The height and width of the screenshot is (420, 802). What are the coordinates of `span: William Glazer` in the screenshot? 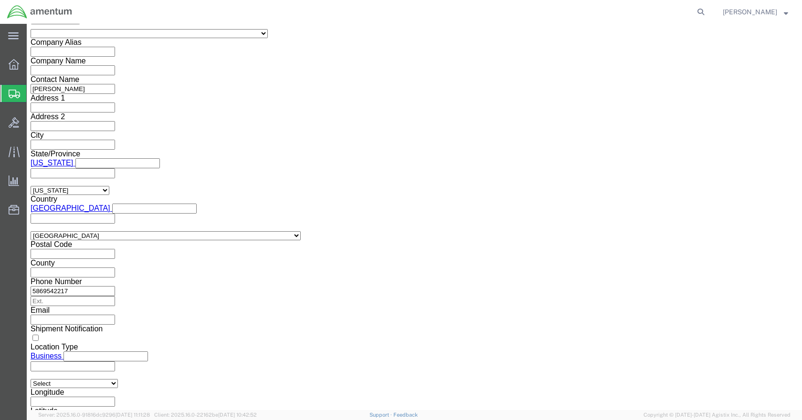 It's located at (750, 12).